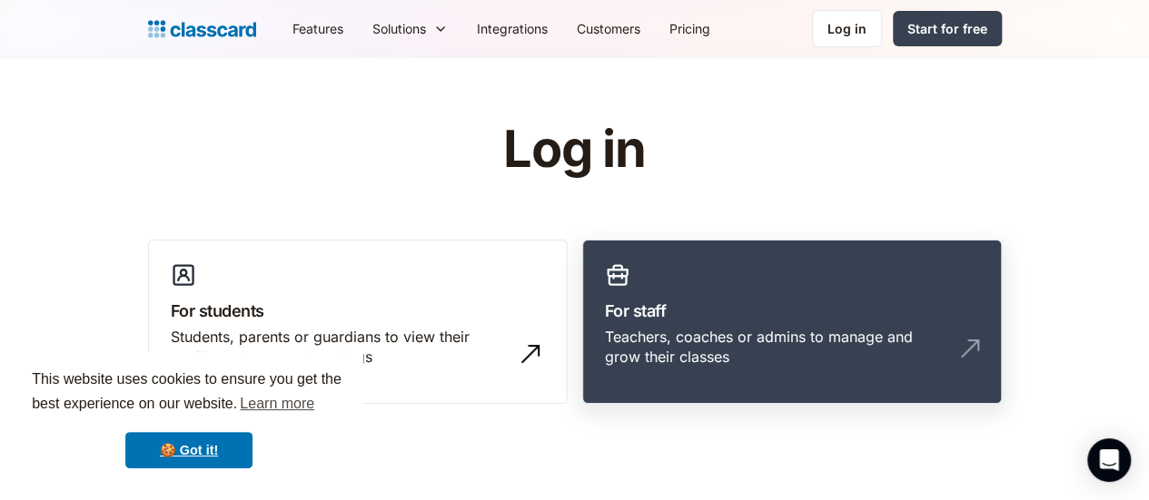  I want to click on a: For studentsStudents, parents or guardians to view their profile and manage bookings, so click(358, 322).